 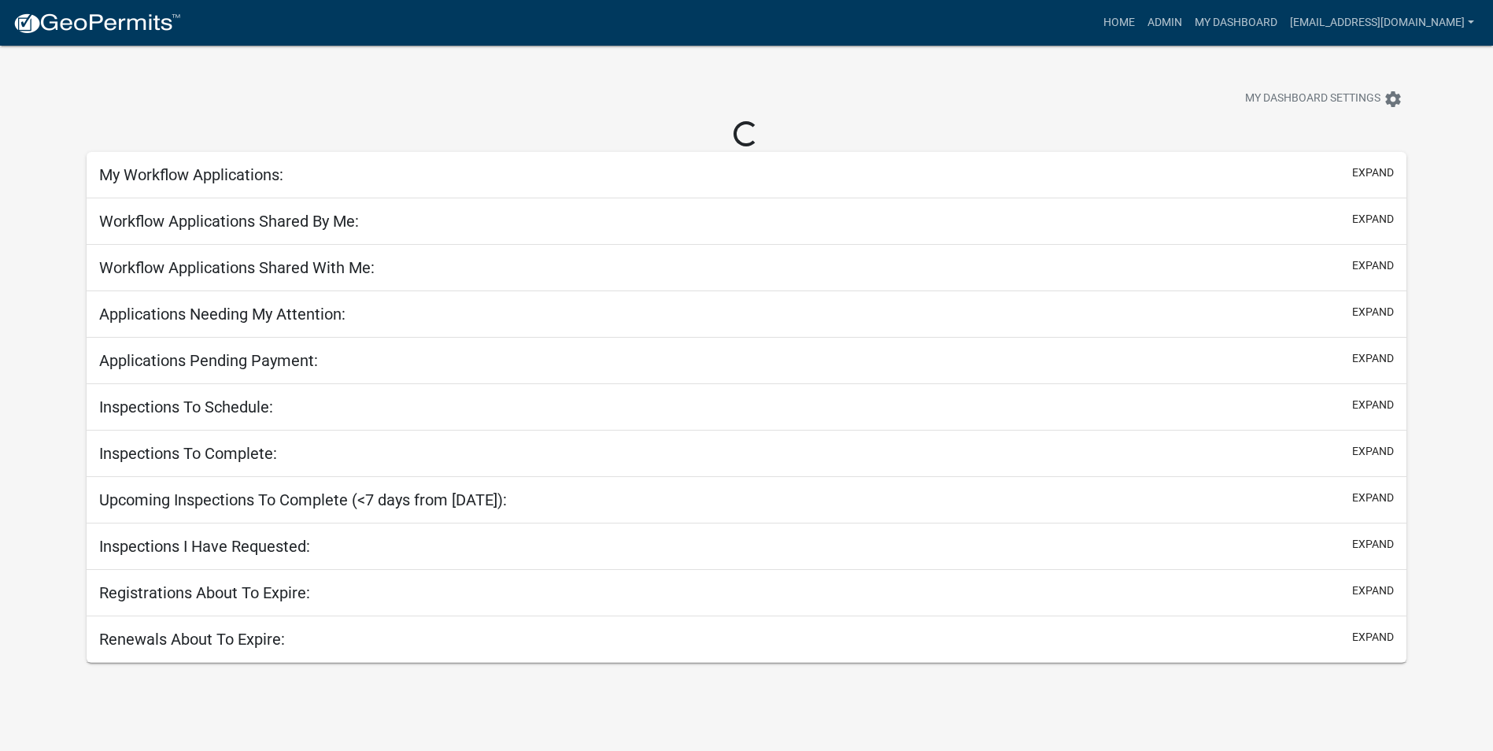 I want to click on a: My Dashboard, so click(x=1236, y=23).